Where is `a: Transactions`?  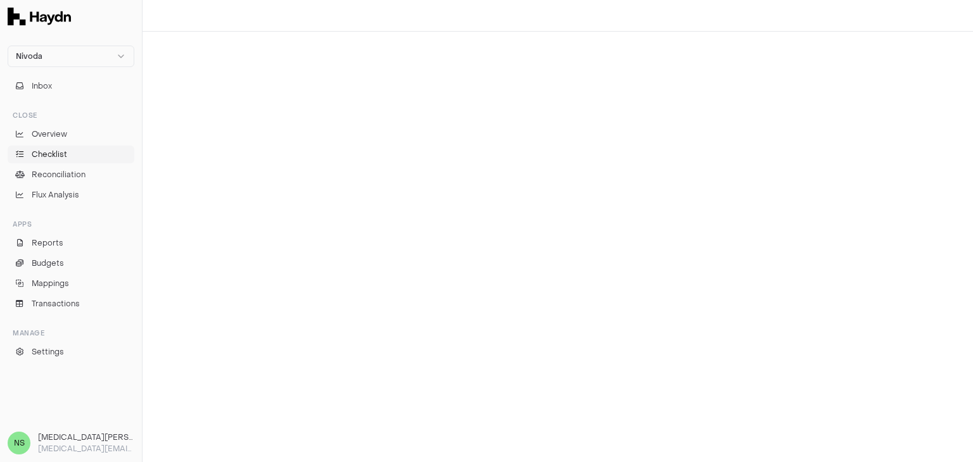
a: Transactions is located at coordinates (71, 304).